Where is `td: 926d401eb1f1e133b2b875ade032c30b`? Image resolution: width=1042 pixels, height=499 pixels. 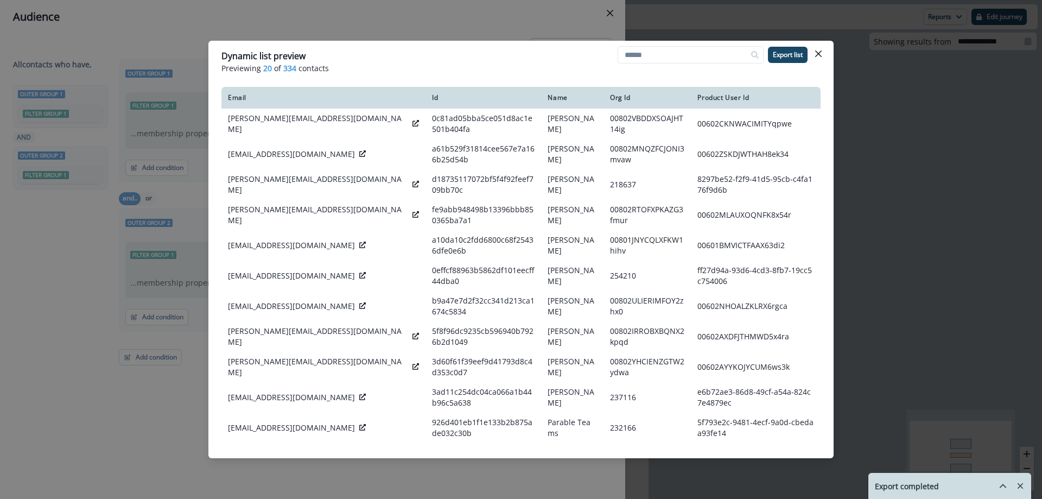 td: 926d401eb1f1e133b2b875ade032c30b is located at coordinates (483, 428).